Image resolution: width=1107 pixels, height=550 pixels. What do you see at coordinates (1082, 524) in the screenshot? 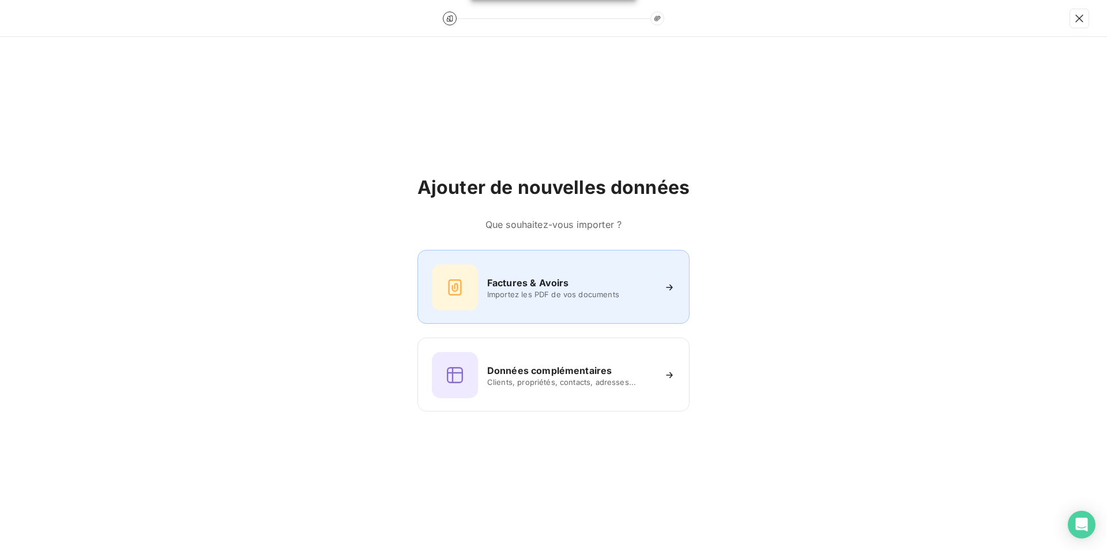
I see `div: Open Intercom Messenger` at bounding box center [1082, 524].